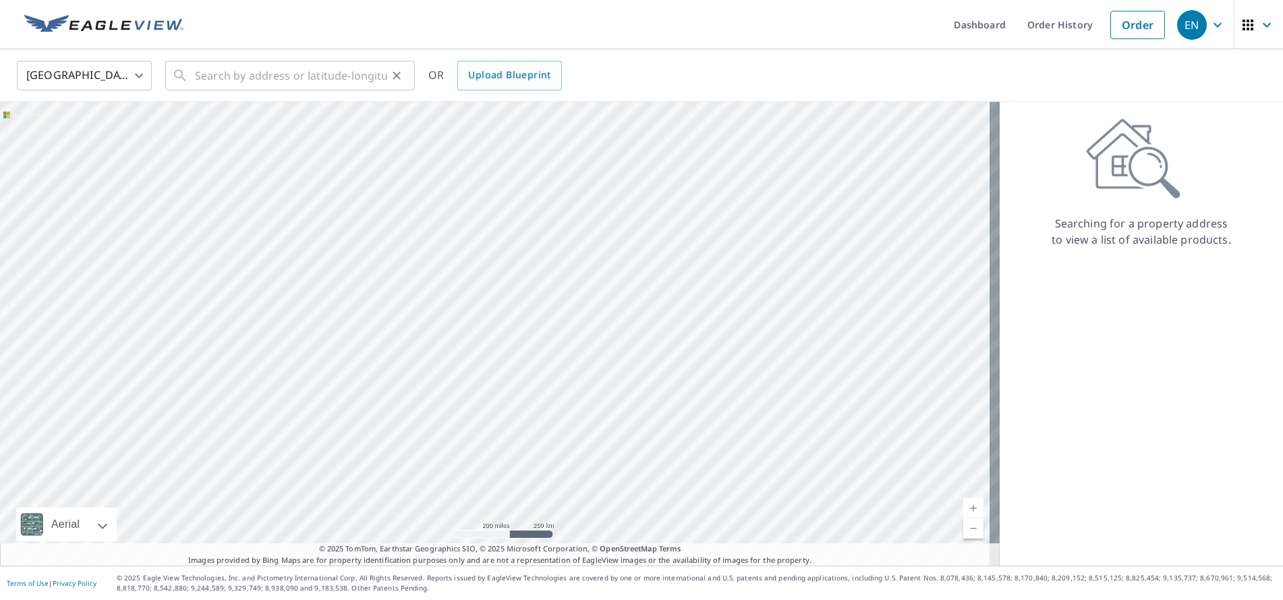  What do you see at coordinates (495, 76) in the screenshot?
I see `div: OR` at bounding box center [495, 76].